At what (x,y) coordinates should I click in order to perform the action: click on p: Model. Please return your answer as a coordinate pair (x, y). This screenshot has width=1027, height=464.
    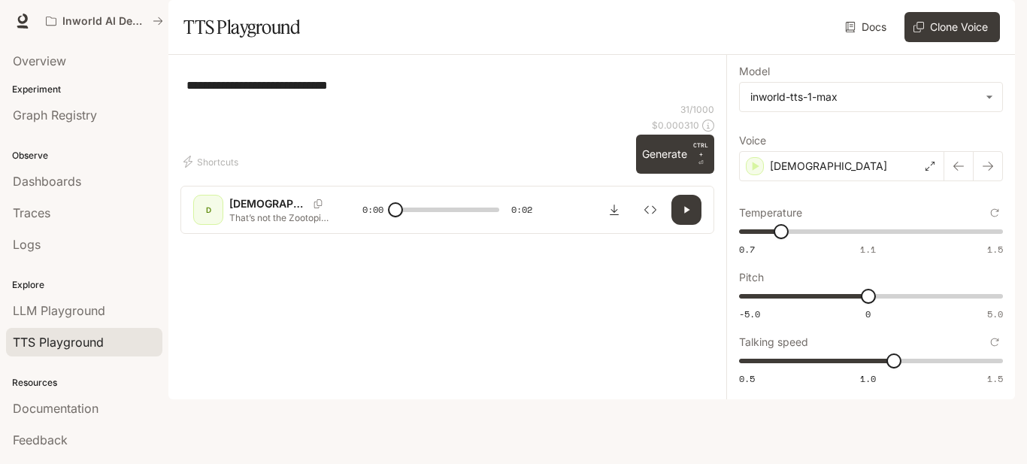
    Looking at the image, I should click on (754, 71).